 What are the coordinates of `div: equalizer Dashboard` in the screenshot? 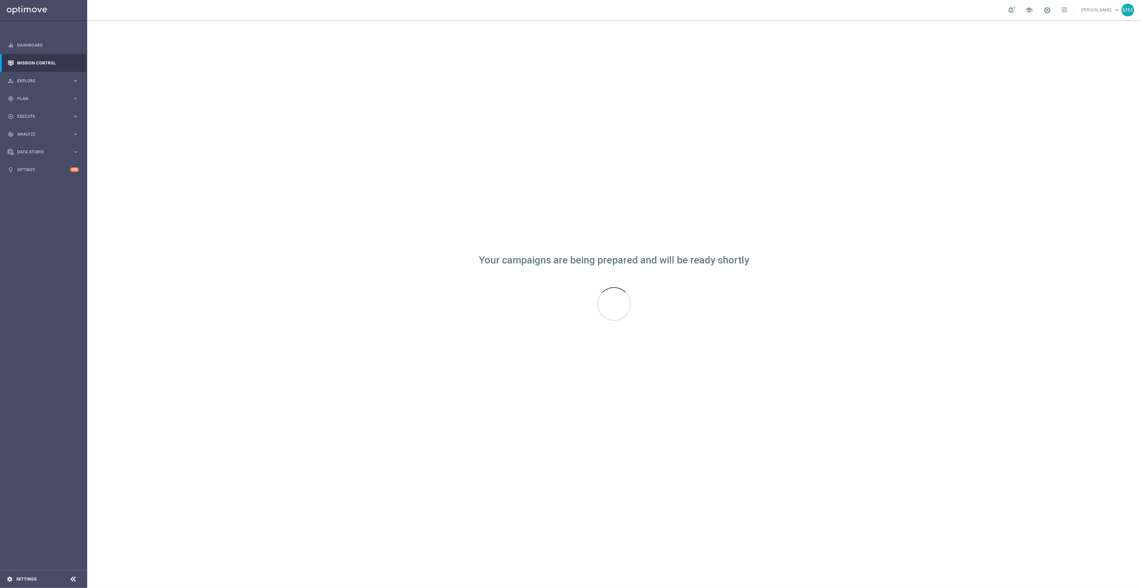 It's located at (43, 45).